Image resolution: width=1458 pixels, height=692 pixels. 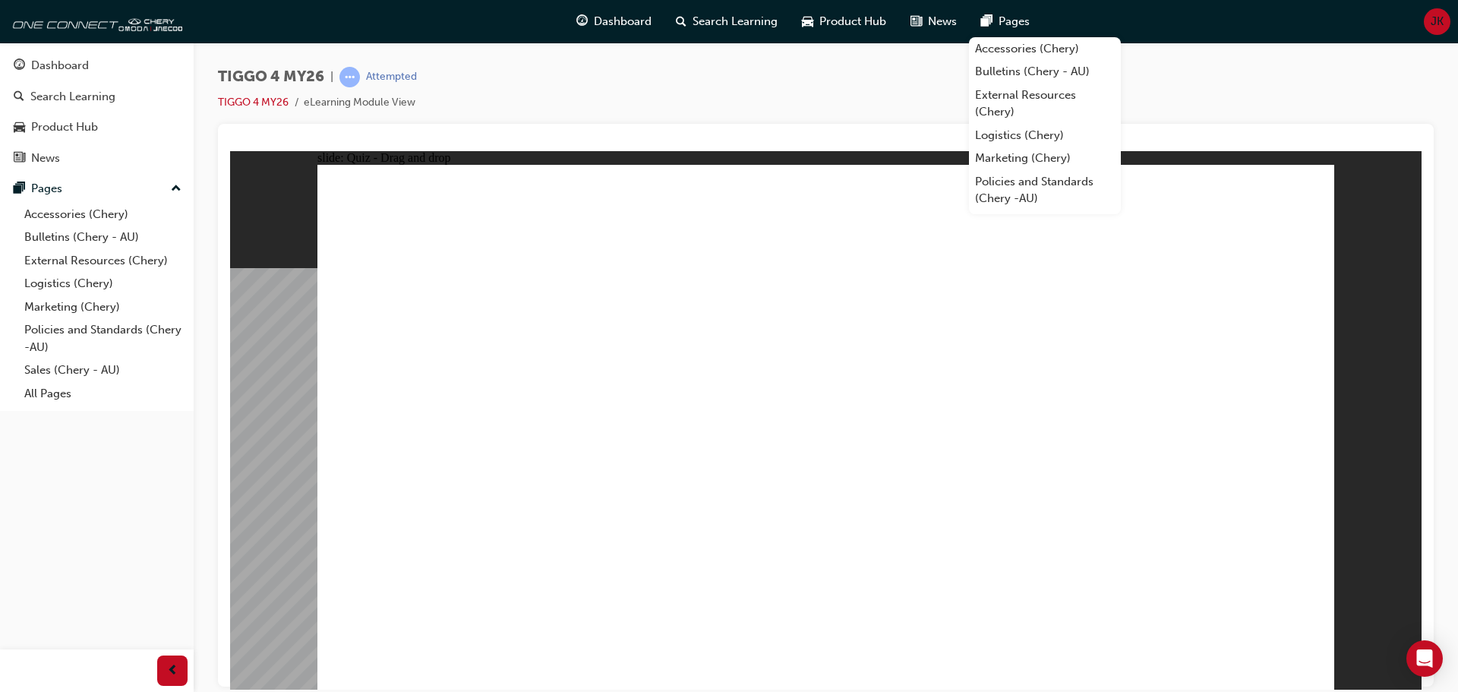 What do you see at coordinates (65, 127) in the screenshot?
I see `div: Product Hub` at bounding box center [65, 127].